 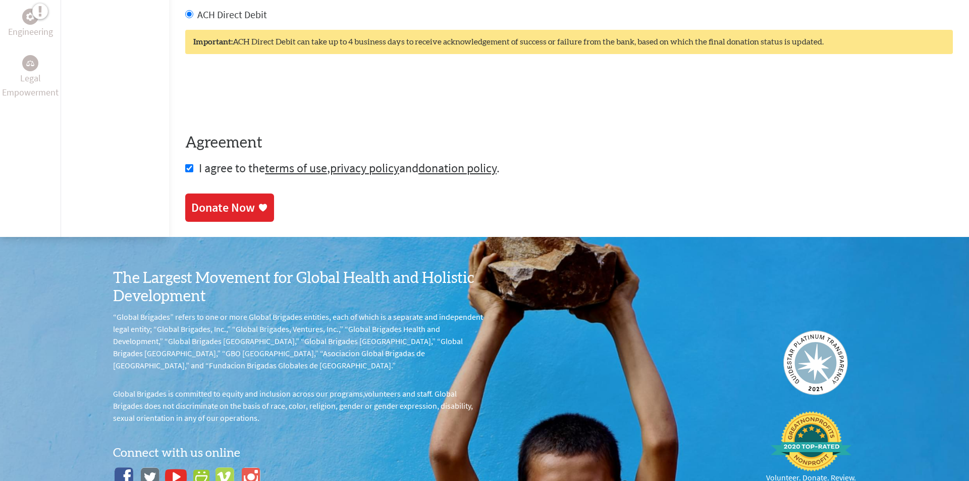 I want to click on div: Engineering, so click(x=30, y=17).